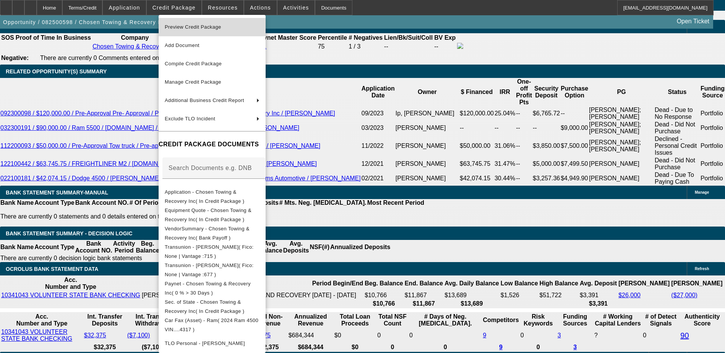 The width and height of the screenshot is (725, 353). I want to click on button: Paynet - Chosen Towing & Recovery Inc( 0 % > 30 Days ), so click(212, 289).